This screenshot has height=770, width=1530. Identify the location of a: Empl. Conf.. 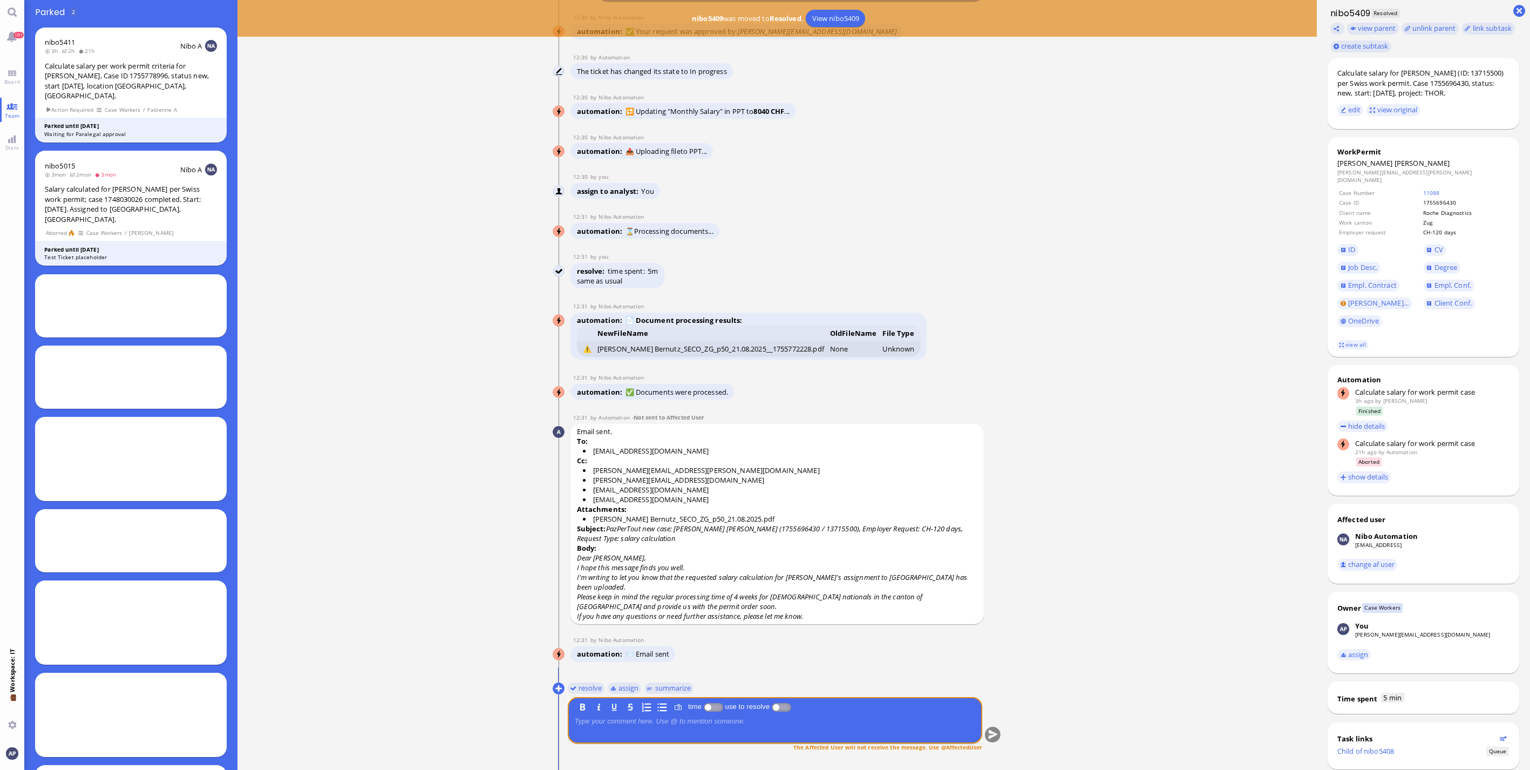
(1449, 286).